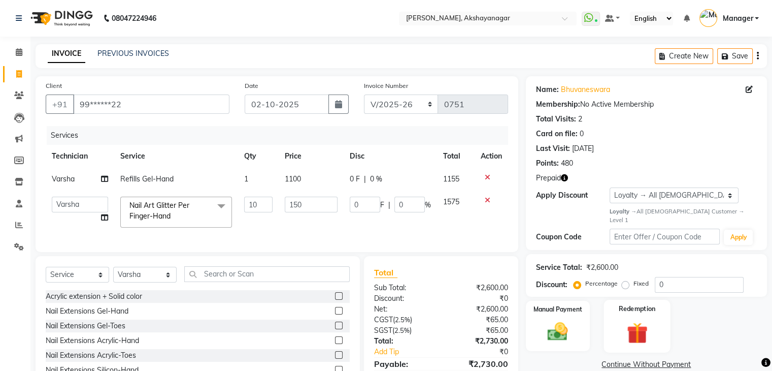  I want to click on label: Manual Payment, so click(558, 309).